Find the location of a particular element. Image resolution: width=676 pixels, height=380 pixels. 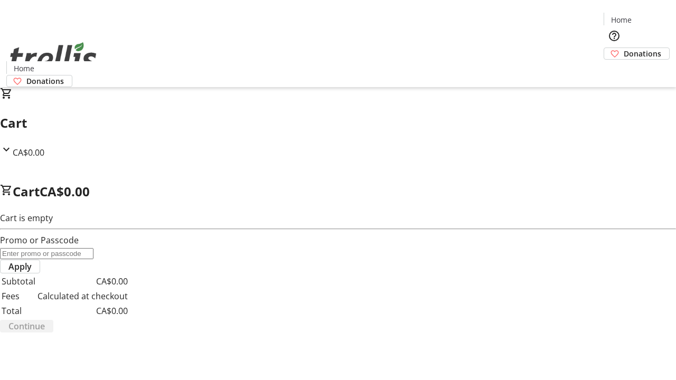

td: Fees is located at coordinates (18, 296).